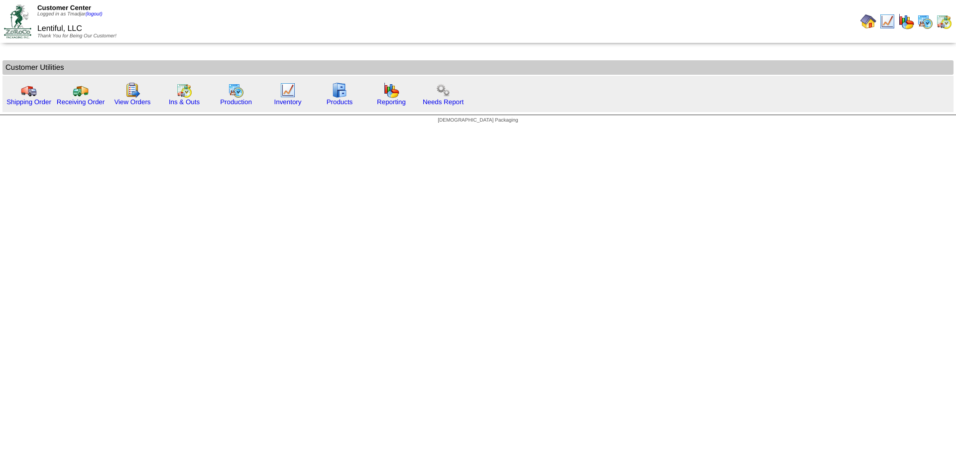 The height and width of the screenshot is (454, 956). I want to click on span: Logged in as Tmadjar, so click(70, 14).